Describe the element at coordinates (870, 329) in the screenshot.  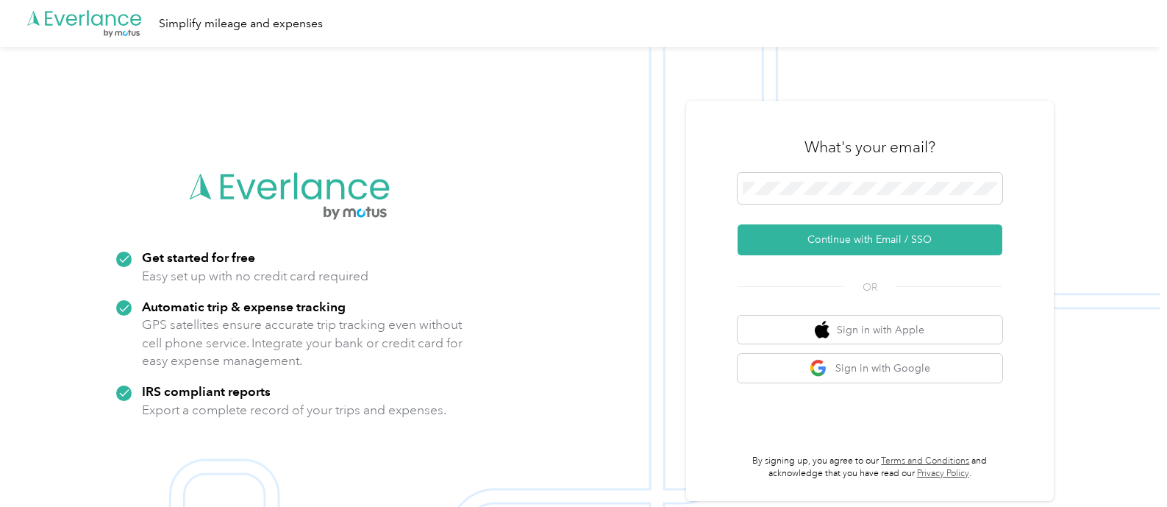
I see `button: apple logoSign in with Apple` at that location.